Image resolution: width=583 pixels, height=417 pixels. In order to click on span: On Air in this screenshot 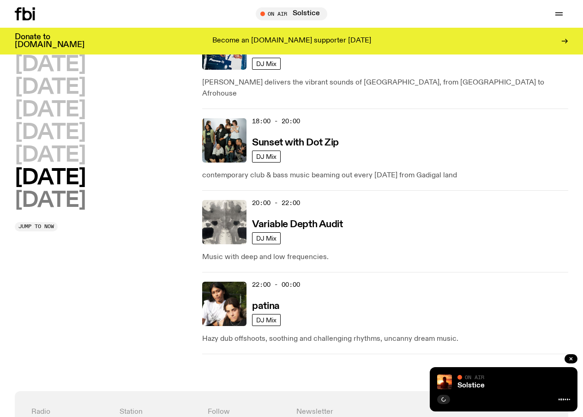, I will do `click(475, 377)`.